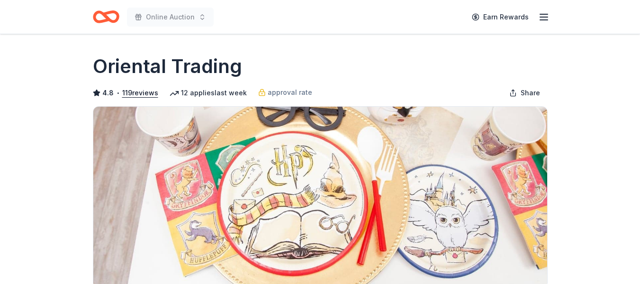  What do you see at coordinates (208, 93) in the screenshot?
I see `div: 12 applies last week` at bounding box center [208, 93].